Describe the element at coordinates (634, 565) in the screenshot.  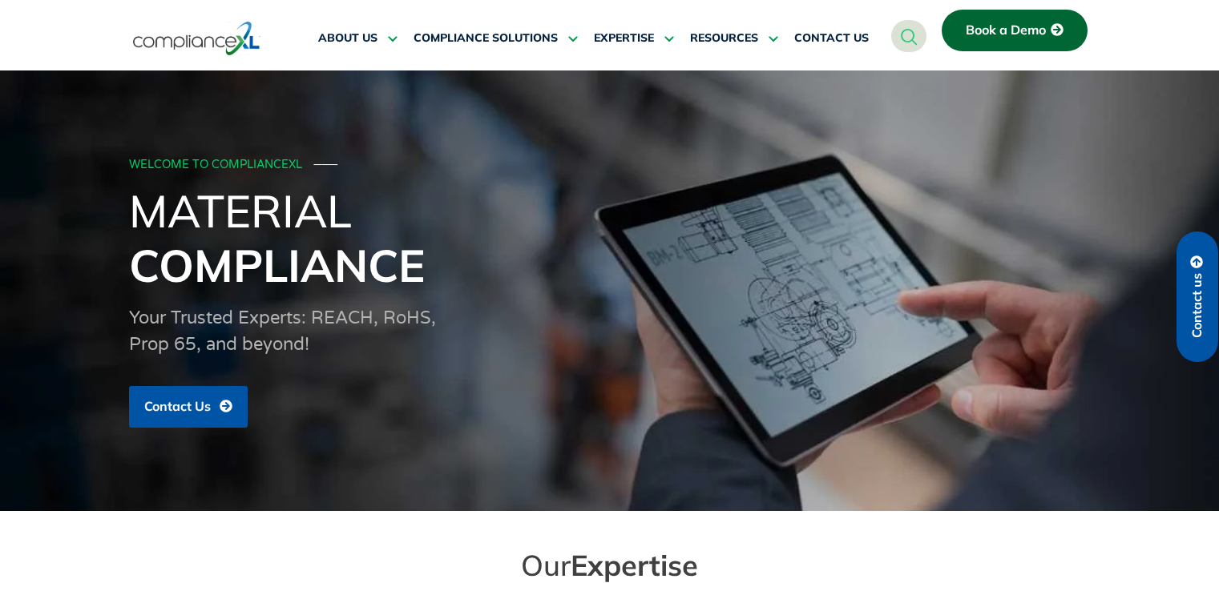
I see `span: Expertise` at that location.